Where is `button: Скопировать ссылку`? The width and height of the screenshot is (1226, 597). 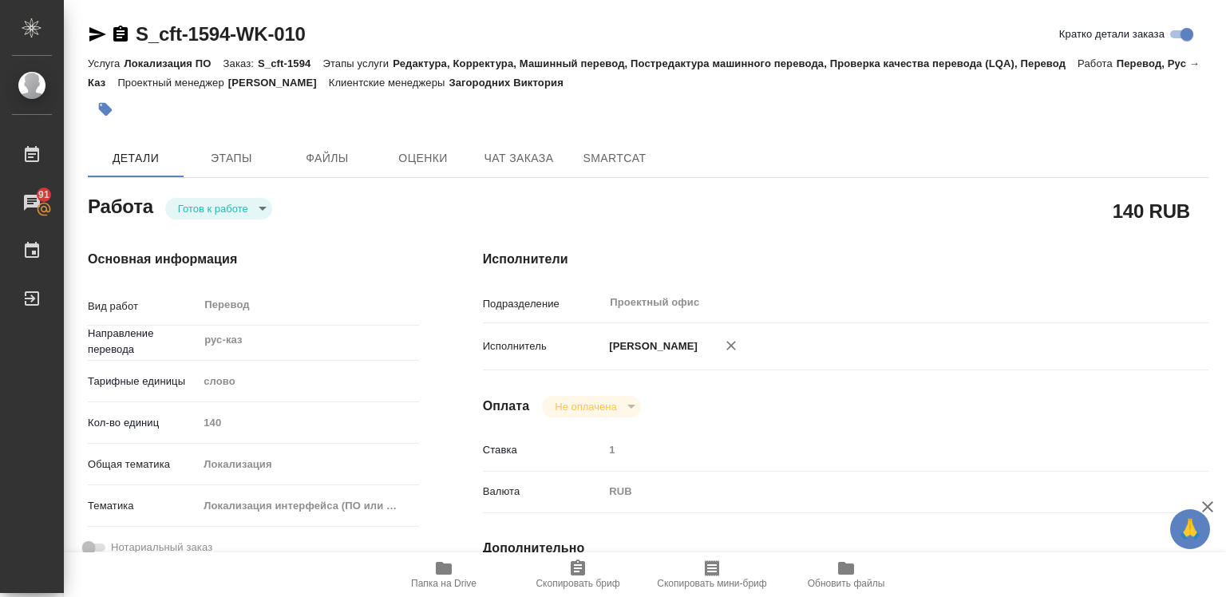 button: Скопировать ссылку is located at coordinates (121, 34).